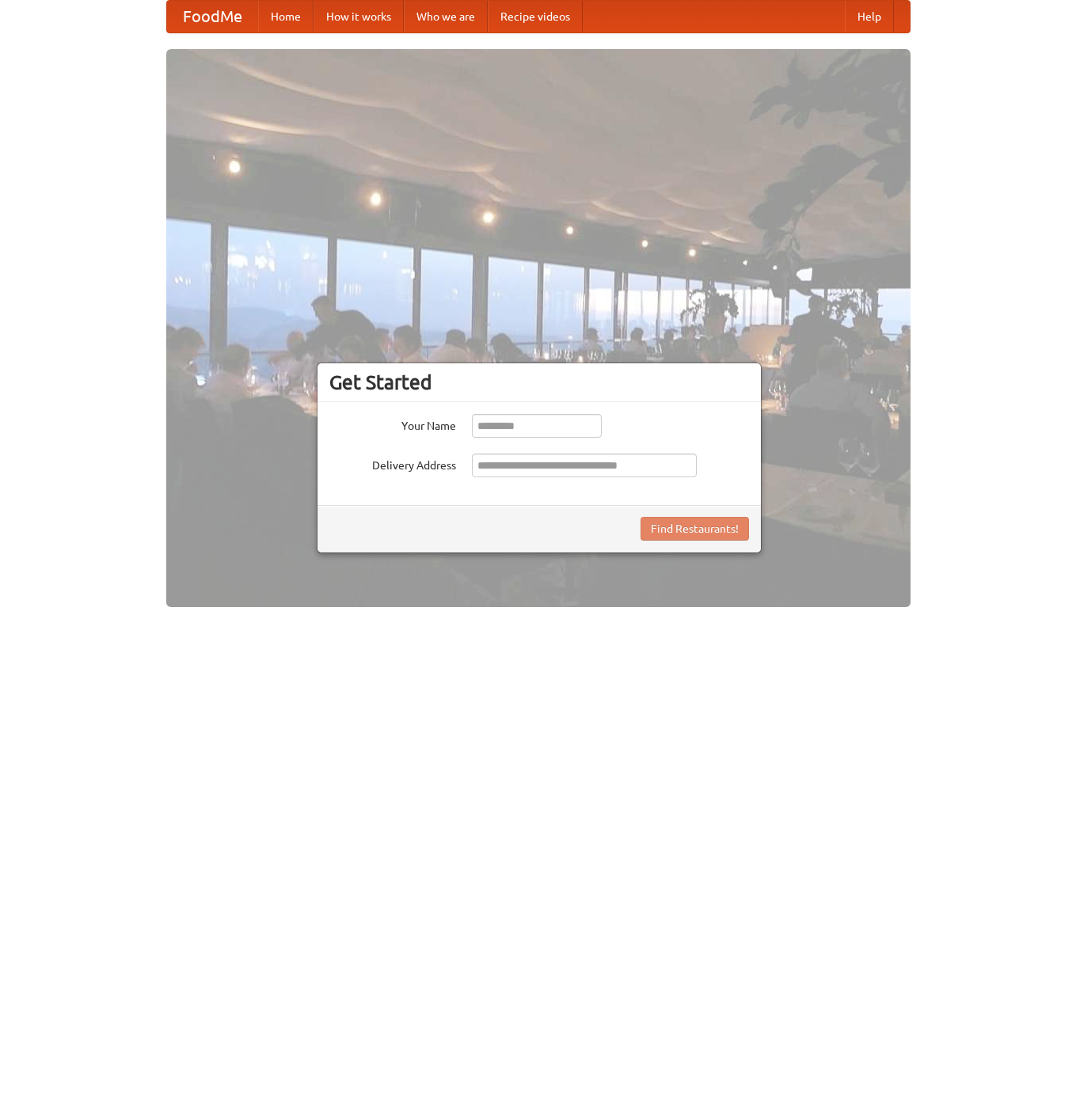  Describe the element at coordinates (869, 17) in the screenshot. I see `a: Help` at that location.